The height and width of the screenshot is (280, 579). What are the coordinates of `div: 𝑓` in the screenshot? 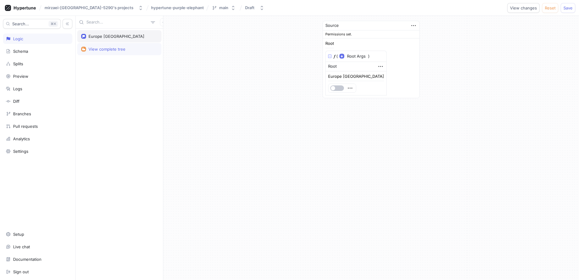 It's located at (335, 56).